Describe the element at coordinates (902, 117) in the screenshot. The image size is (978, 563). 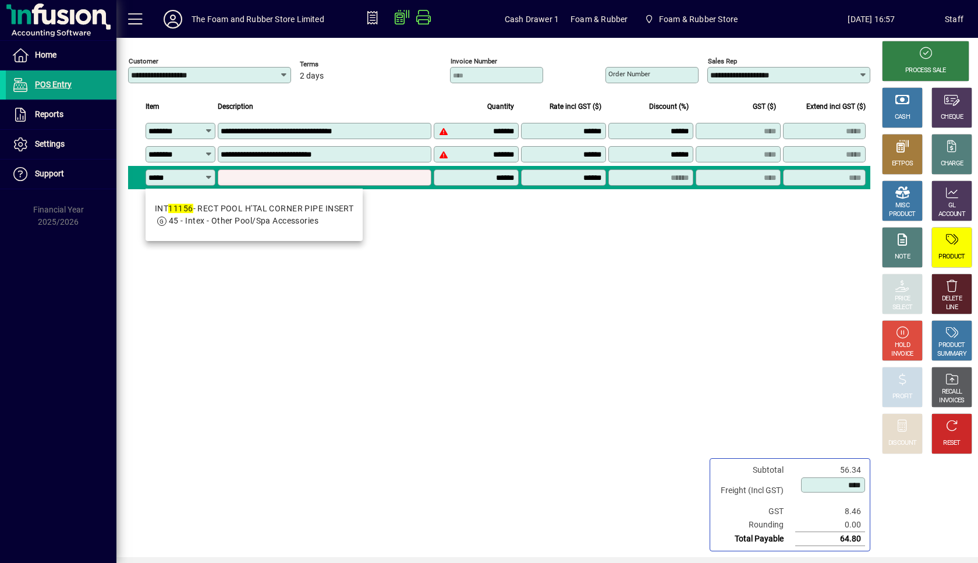
I see `div: CASH` at that location.